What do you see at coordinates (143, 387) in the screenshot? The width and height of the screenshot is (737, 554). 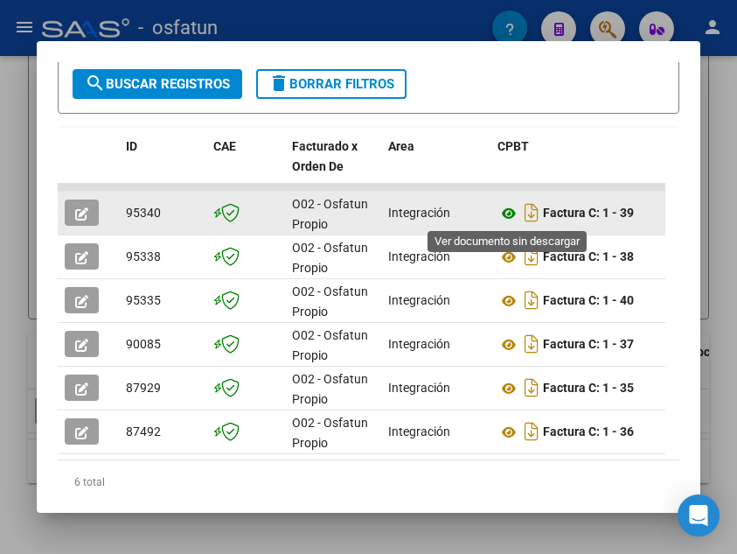 I see `span: 87929` at bounding box center [143, 387].